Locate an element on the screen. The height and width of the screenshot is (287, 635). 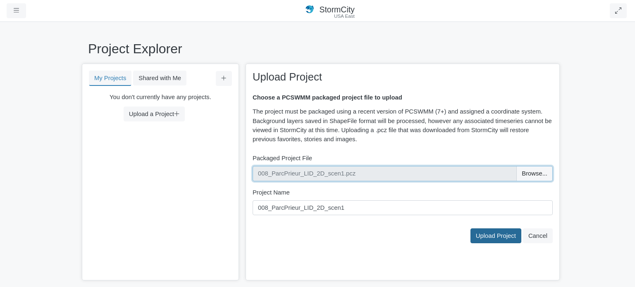
label: Project Name is located at coordinates (271, 193).